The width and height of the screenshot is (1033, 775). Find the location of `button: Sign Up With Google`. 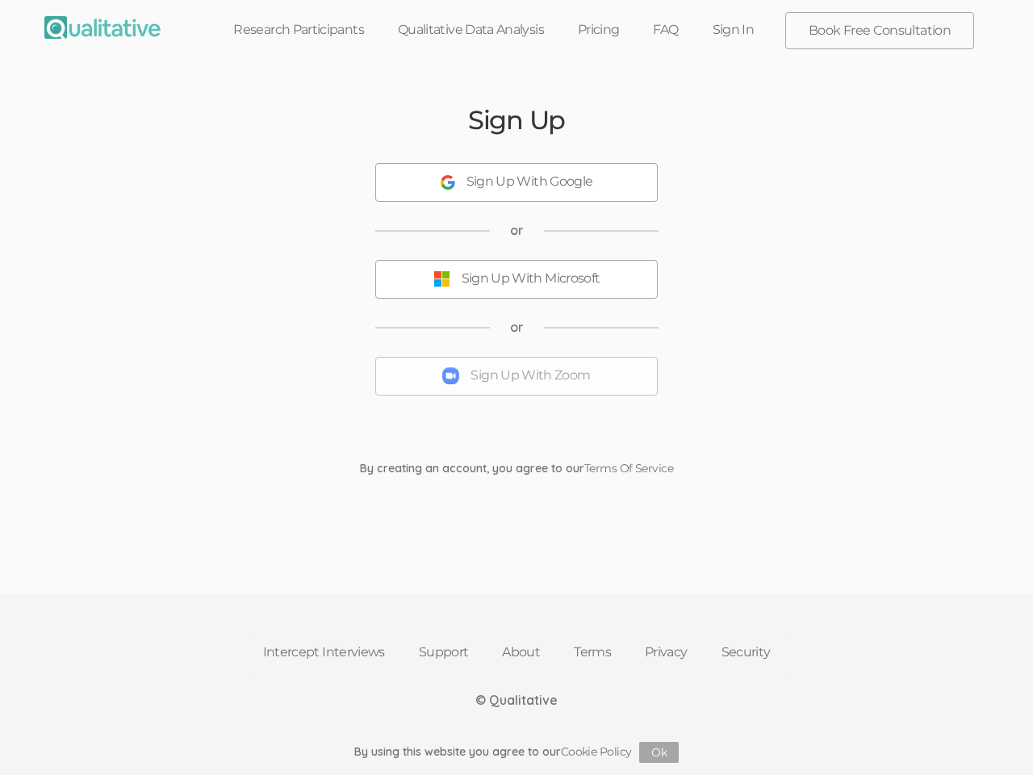

button: Sign Up With Google is located at coordinates (517, 182).